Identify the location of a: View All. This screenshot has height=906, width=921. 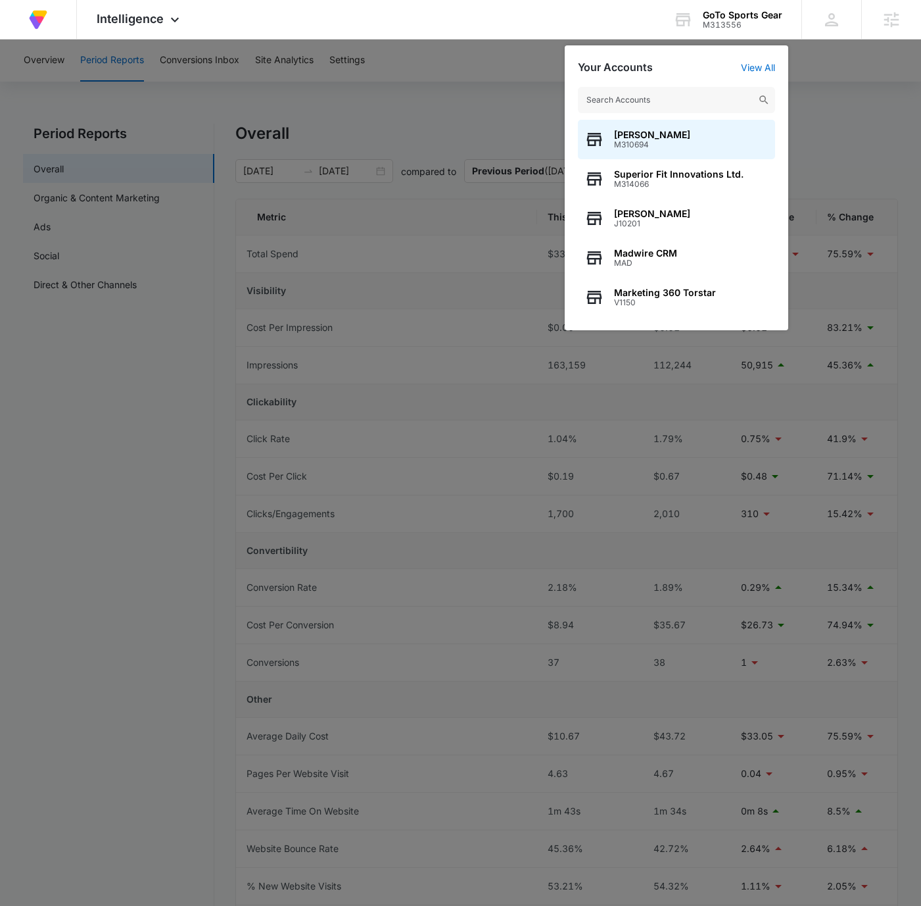
(758, 67).